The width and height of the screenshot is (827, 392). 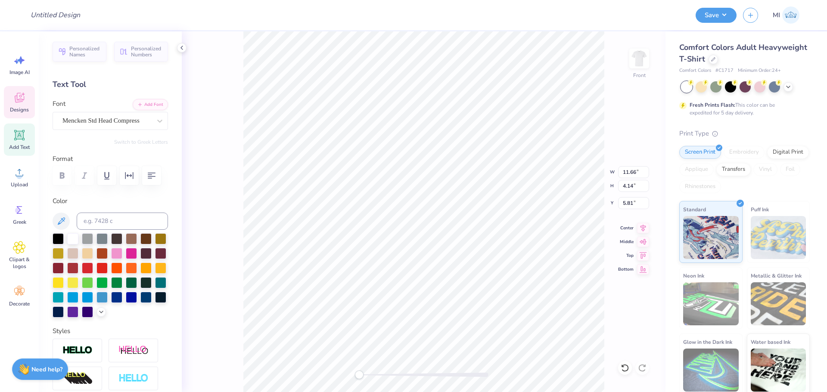 I want to click on input: Untitled Design, so click(x=55, y=15).